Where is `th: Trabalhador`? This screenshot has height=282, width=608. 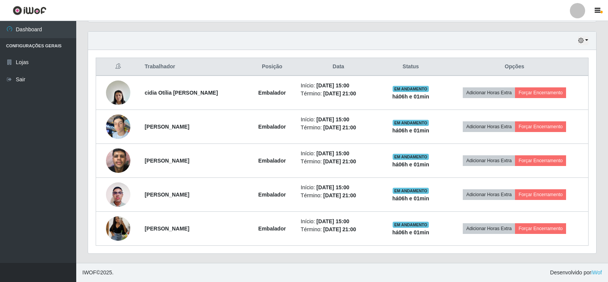 th: Trabalhador is located at coordinates (194, 67).